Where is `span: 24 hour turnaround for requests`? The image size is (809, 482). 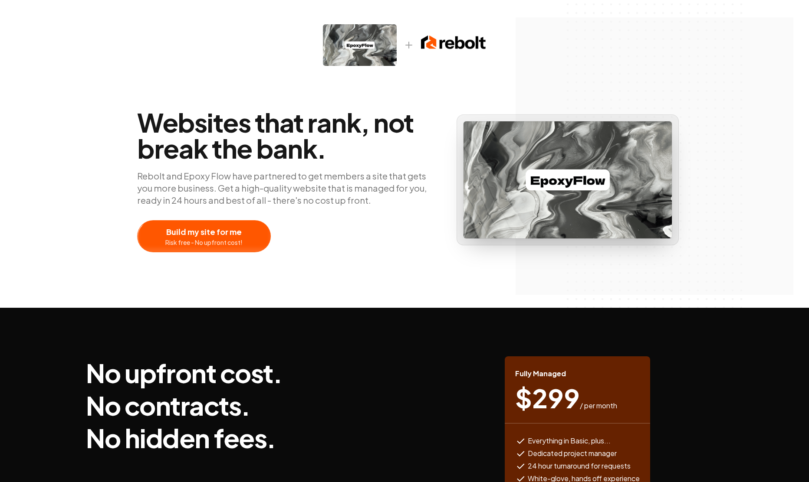 span: 24 hour turnaround for requests is located at coordinates (579, 466).